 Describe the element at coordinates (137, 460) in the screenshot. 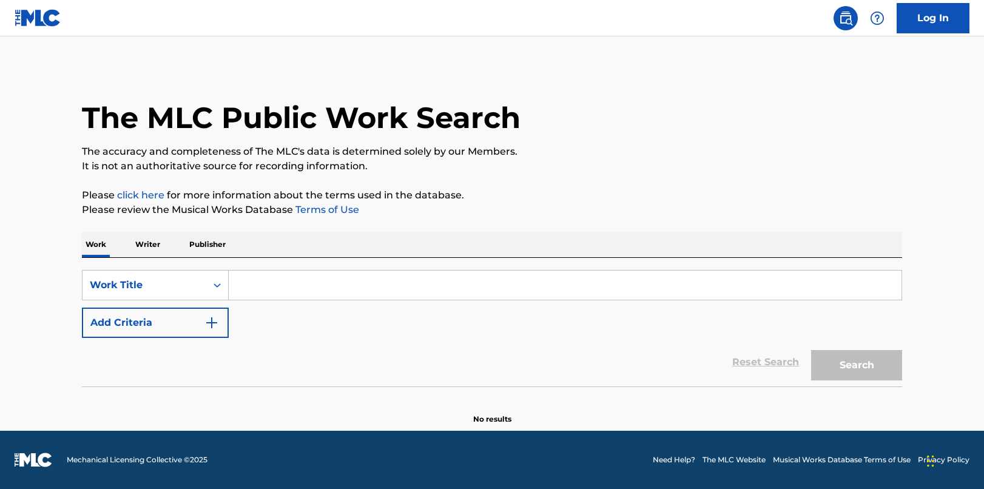

I see `span: Mechanical Licensing Collective © 2025` at that location.